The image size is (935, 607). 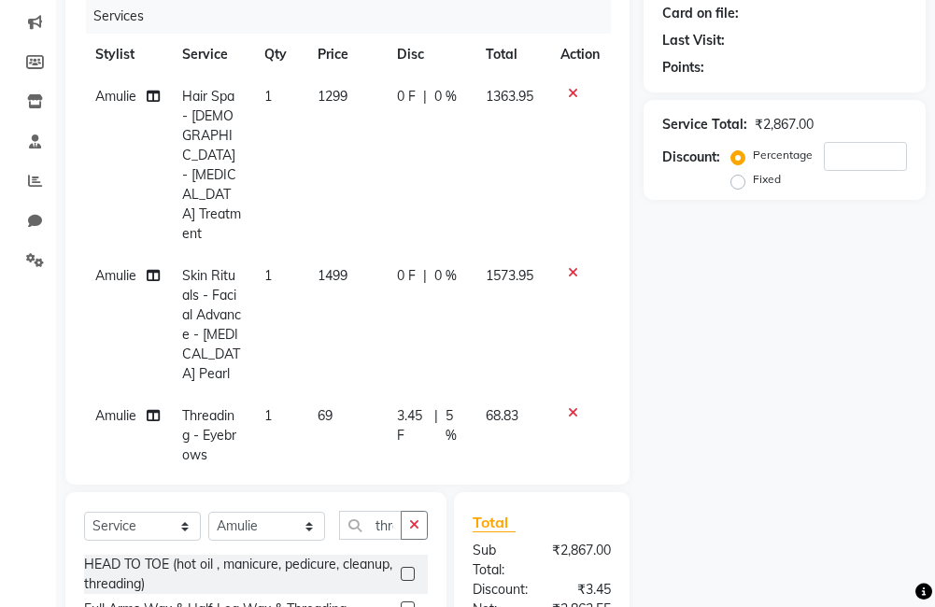 What do you see at coordinates (280, 54) in the screenshot?
I see `th: Qty` at bounding box center [280, 54].